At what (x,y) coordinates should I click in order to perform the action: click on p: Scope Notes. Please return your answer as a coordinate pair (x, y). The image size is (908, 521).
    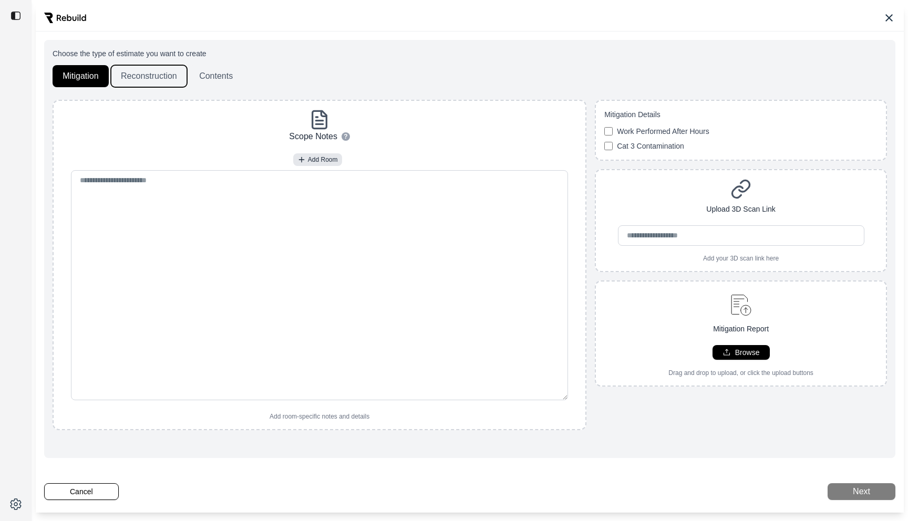
    Looking at the image, I should click on (313, 137).